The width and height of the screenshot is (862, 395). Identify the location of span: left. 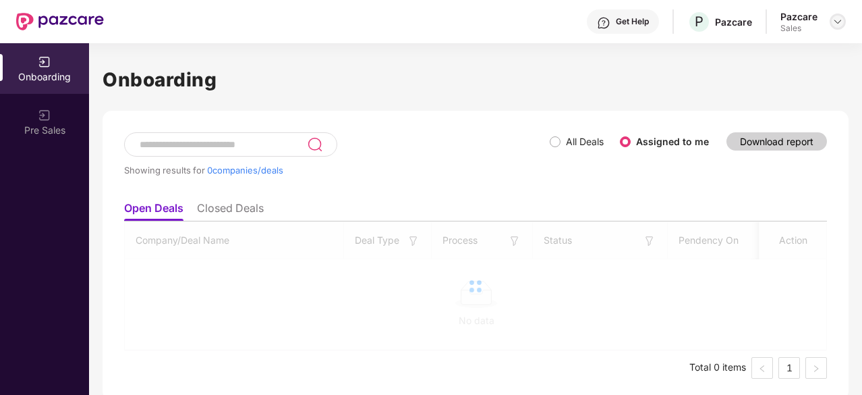
(762, 368).